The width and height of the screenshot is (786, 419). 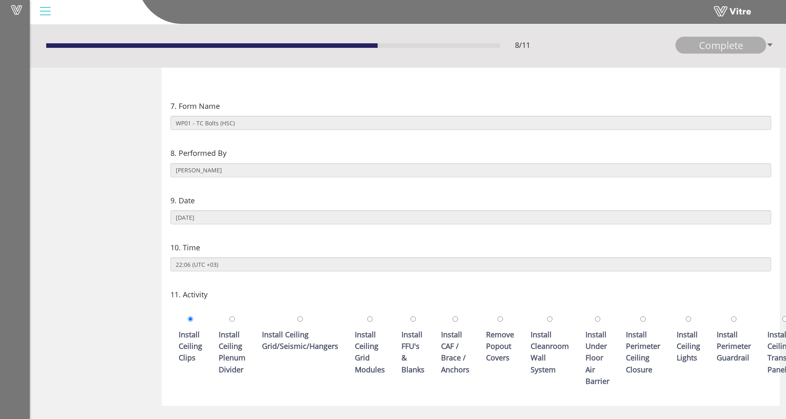 What do you see at coordinates (189, 295) in the screenshot?
I see `span: 11. Activity` at bounding box center [189, 295].